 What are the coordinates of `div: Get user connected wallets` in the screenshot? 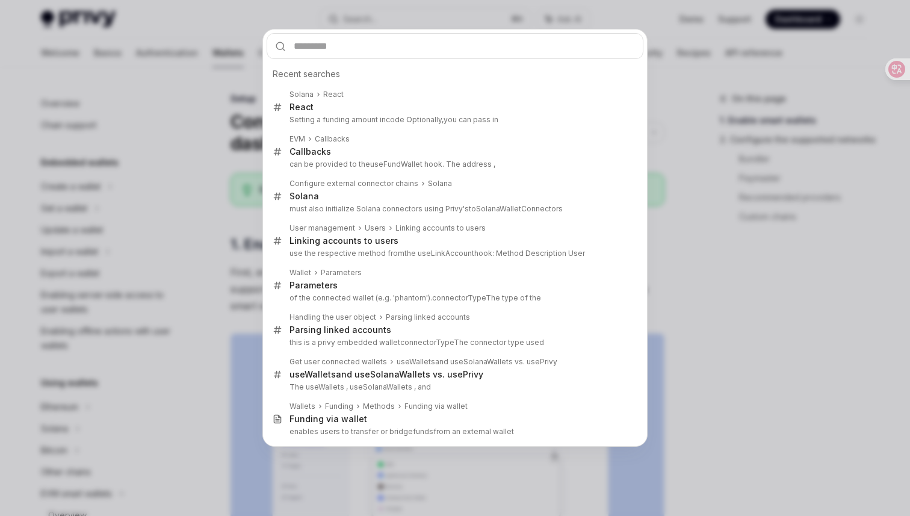 It's located at (338, 362).